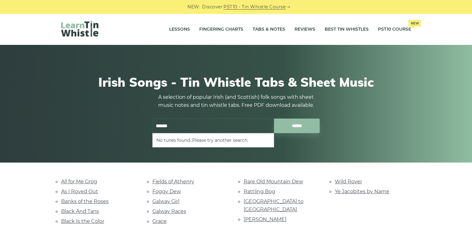  I want to click on a: Best Tin Whistles, so click(346, 29).